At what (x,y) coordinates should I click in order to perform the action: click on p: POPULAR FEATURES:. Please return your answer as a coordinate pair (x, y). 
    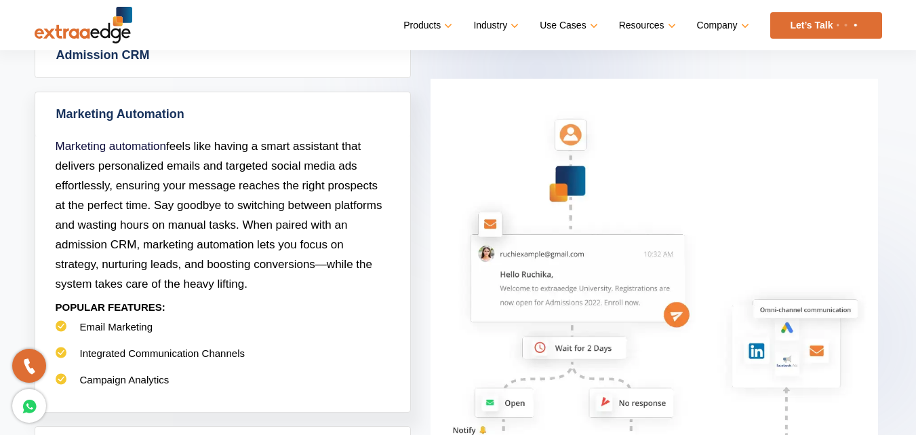
    Looking at the image, I should click on (222, 306).